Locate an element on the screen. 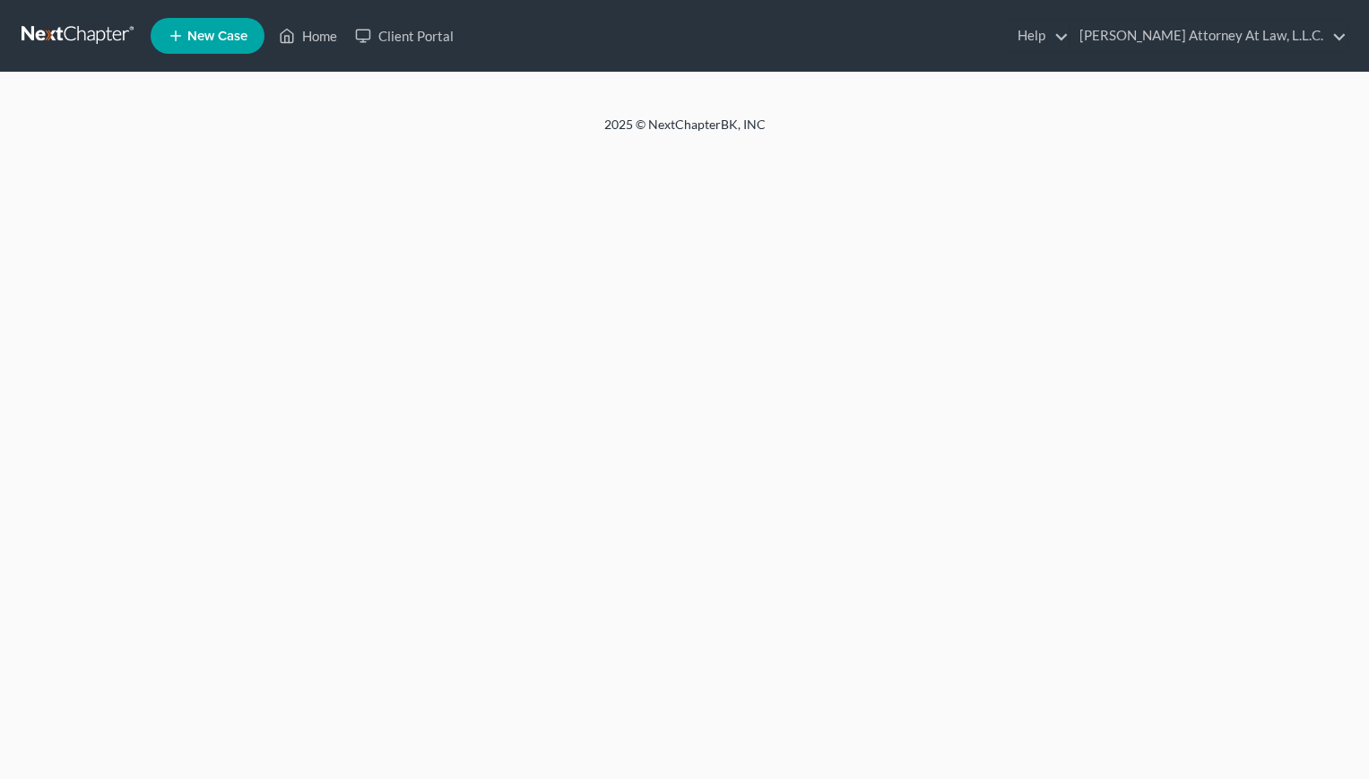  a: Home is located at coordinates (308, 36).